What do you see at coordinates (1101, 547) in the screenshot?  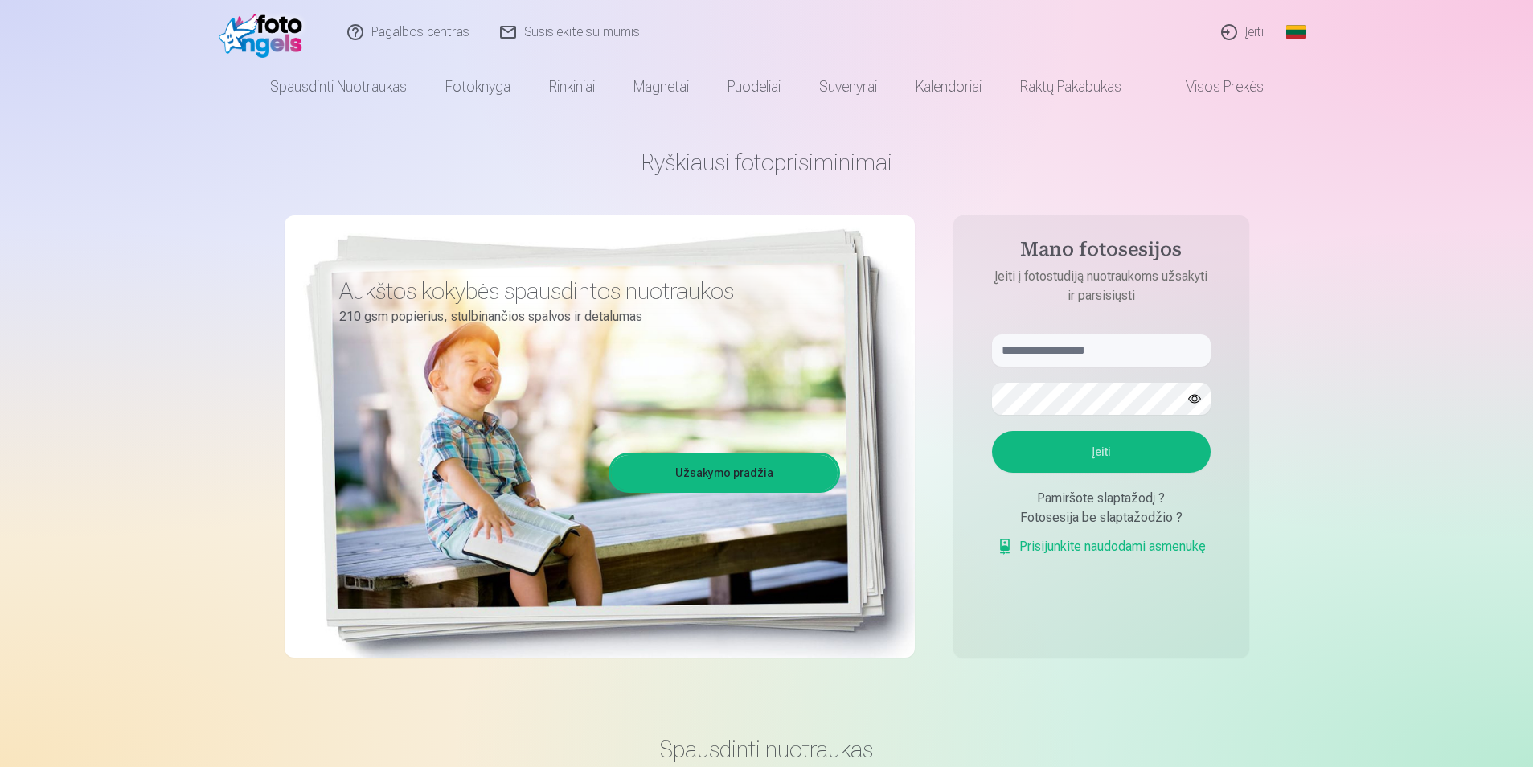 I see `a: Prisijunkite naudodami asmenukę` at bounding box center [1101, 547].